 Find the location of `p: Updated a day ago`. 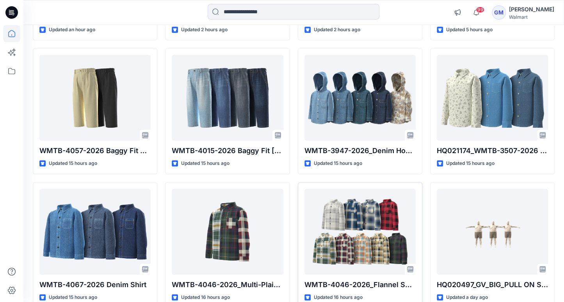

p: Updated a day ago is located at coordinates (467, 297).